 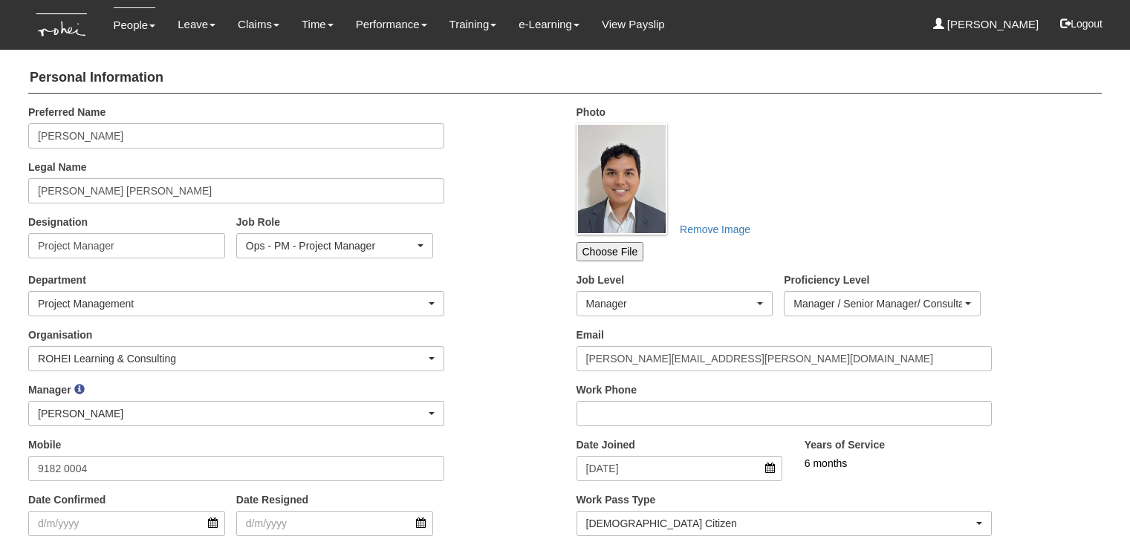 What do you see at coordinates (236, 304) in the screenshot?
I see `button: Project Management` at bounding box center [236, 304].